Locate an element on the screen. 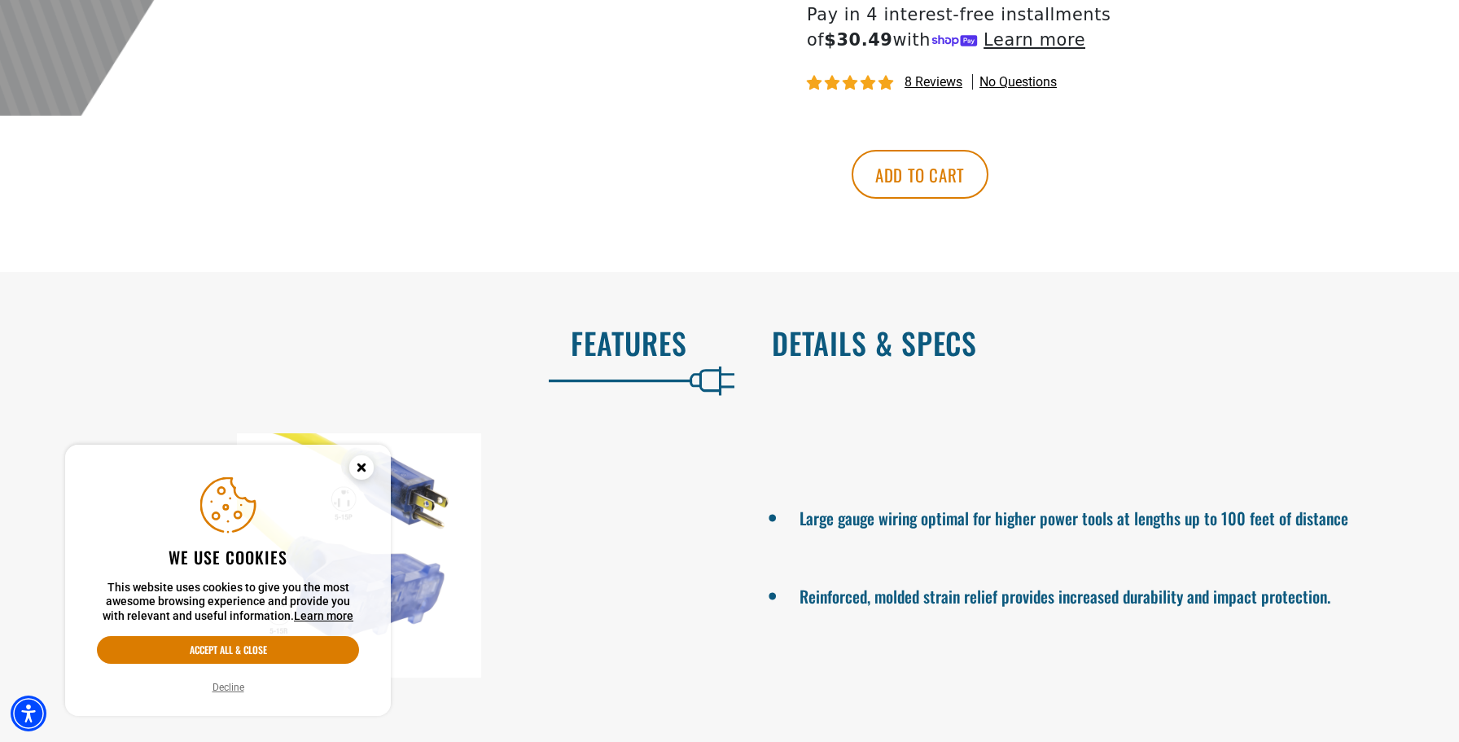  span: No questions is located at coordinates (1018, 82).